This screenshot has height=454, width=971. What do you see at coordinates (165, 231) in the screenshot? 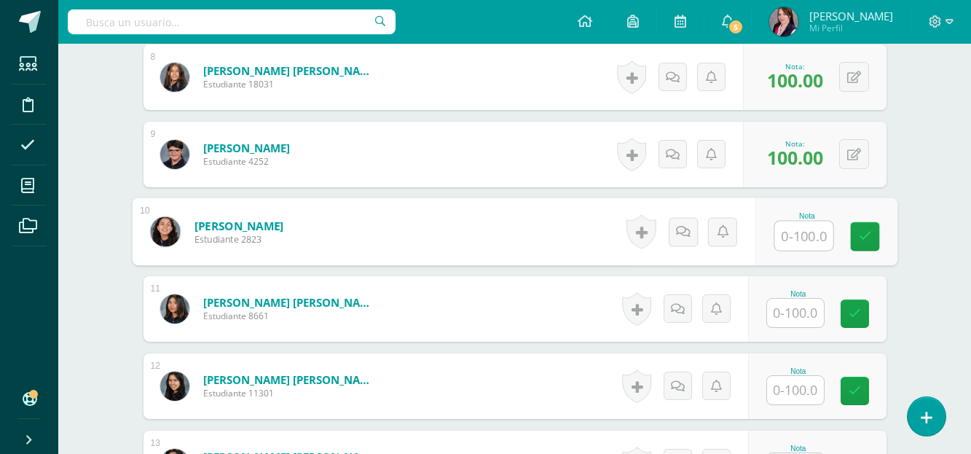
I see `img: 6457fdf5885c0f97894b4602f4cf97bf.png` at bounding box center [165, 231].